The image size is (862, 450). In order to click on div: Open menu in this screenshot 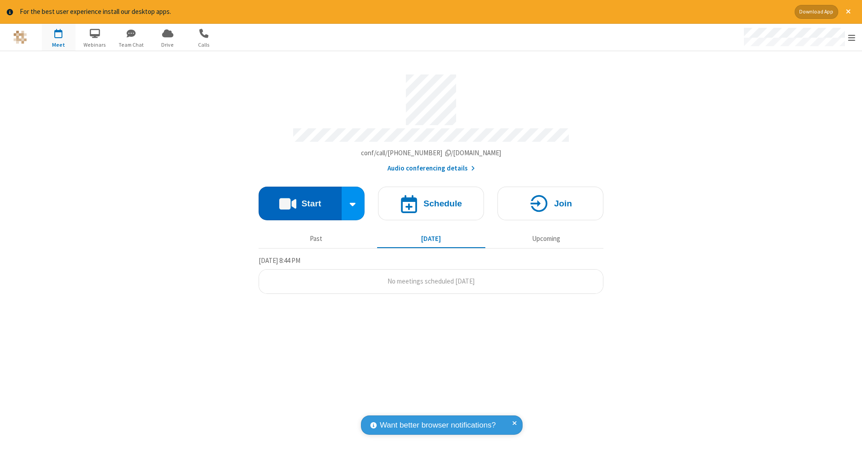, I will do `click(798, 37)`.